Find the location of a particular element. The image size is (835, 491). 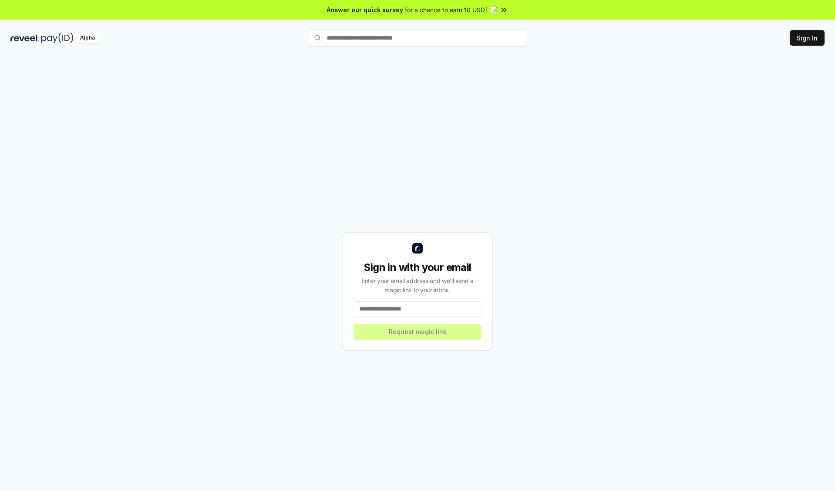

span: for a chance to earn 10 USDT 📝 is located at coordinates (451, 10).